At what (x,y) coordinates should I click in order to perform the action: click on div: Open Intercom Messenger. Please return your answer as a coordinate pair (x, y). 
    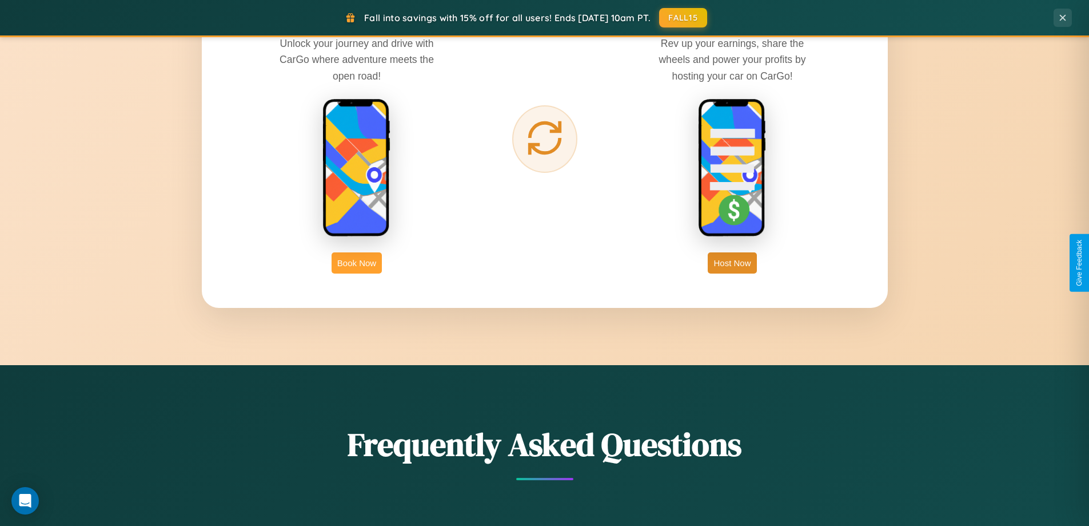
    Looking at the image, I should click on (25, 500).